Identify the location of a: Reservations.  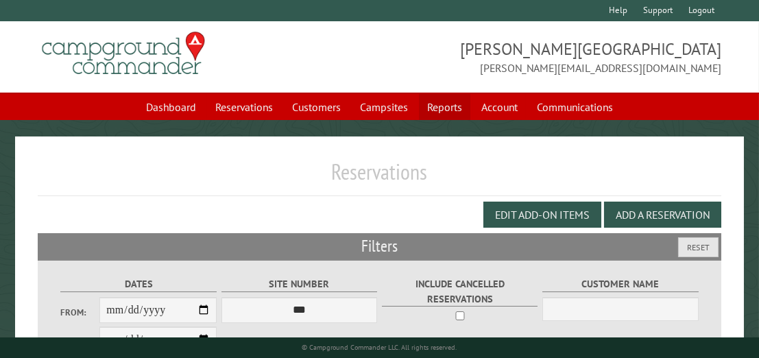
(244, 107).